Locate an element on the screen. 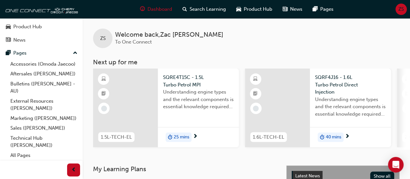 This screenshot has height=179, width=410. a: 1.6L-TECH-ELSQRF4J16 - 1.6L Turbo Petrol Direct InjectionUnderstanding engine types and the relev... is located at coordinates (318, 108).